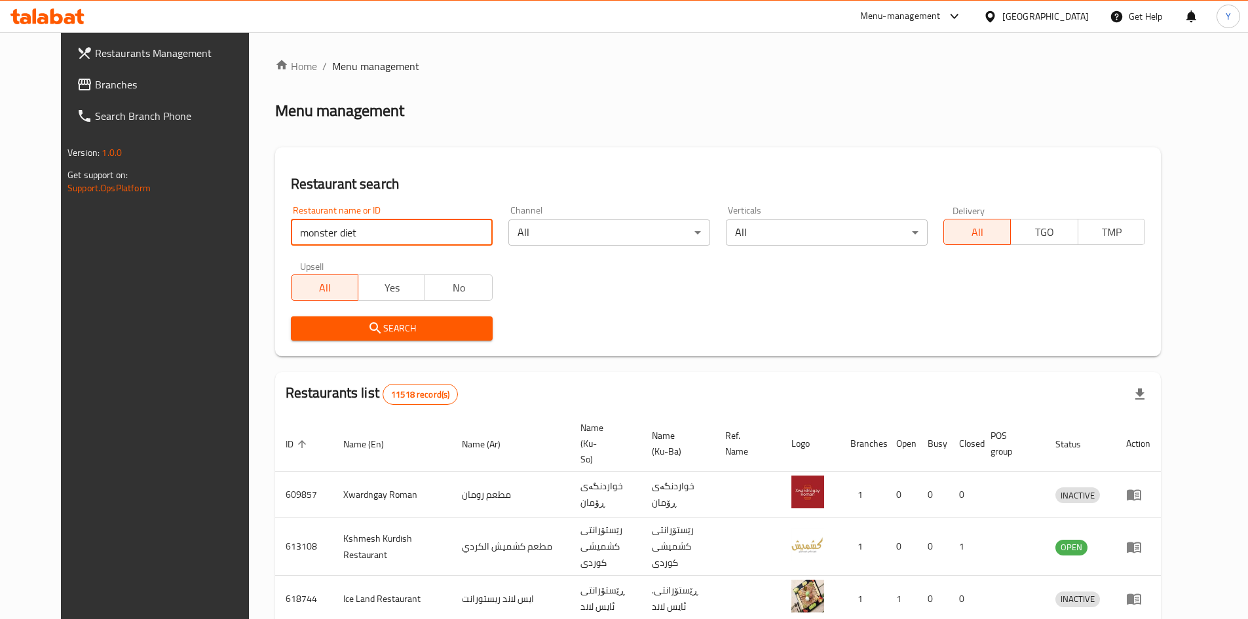 This screenshot has width=1248, height=619. Describe the element at coordinates (177, 85) in the screenshot. I see `span: Branches` at that location.